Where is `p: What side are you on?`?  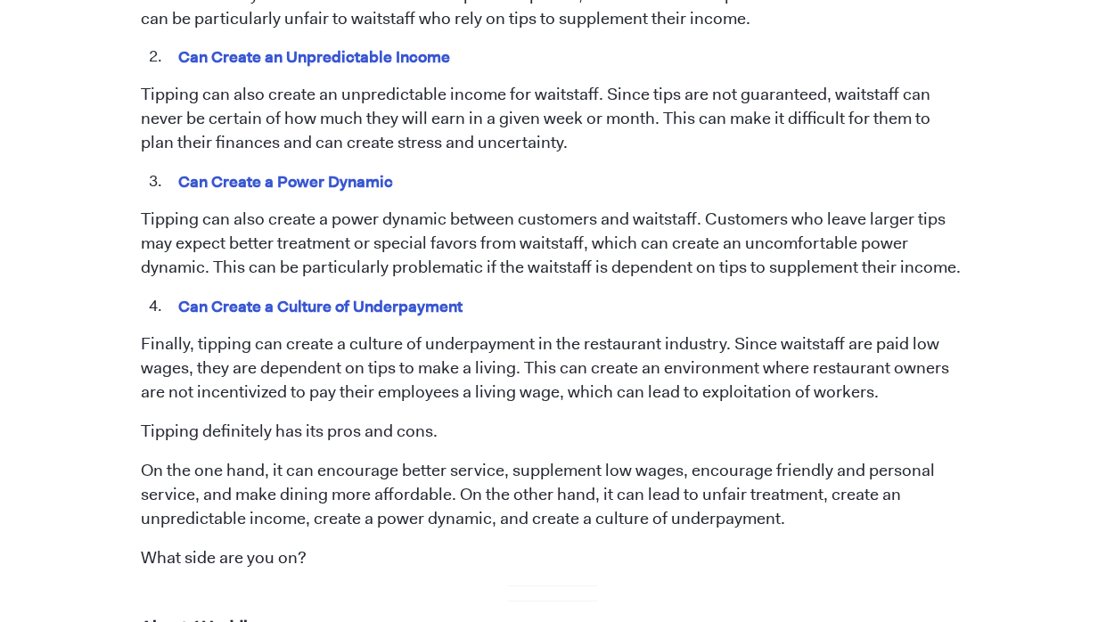 p: What side are you on? is located at coordinates (553, 558).